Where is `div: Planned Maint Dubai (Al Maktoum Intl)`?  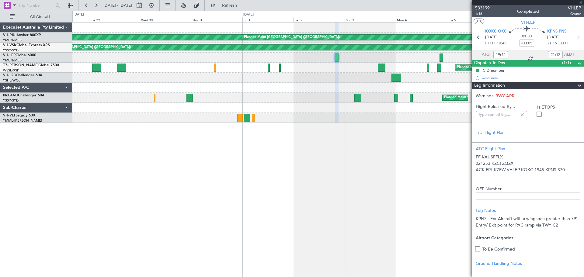
div: Planned Maint Dubai (Al Maktoum Intl) is located at coordinates (487, 68).